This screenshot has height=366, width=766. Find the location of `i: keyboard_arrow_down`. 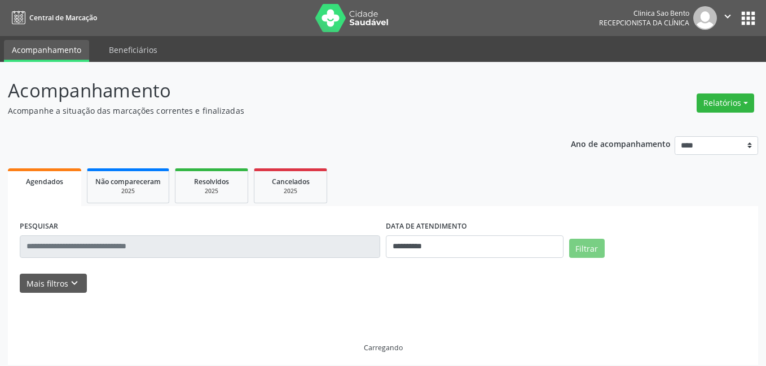

i: keyboard_arrow_down is located at coordinates (74, 284).